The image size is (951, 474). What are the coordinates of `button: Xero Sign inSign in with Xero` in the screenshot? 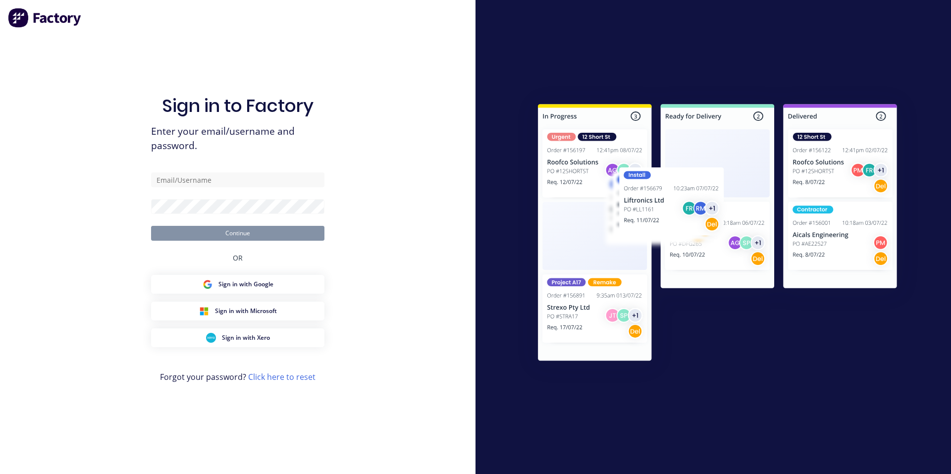 It's located at (238, 338).